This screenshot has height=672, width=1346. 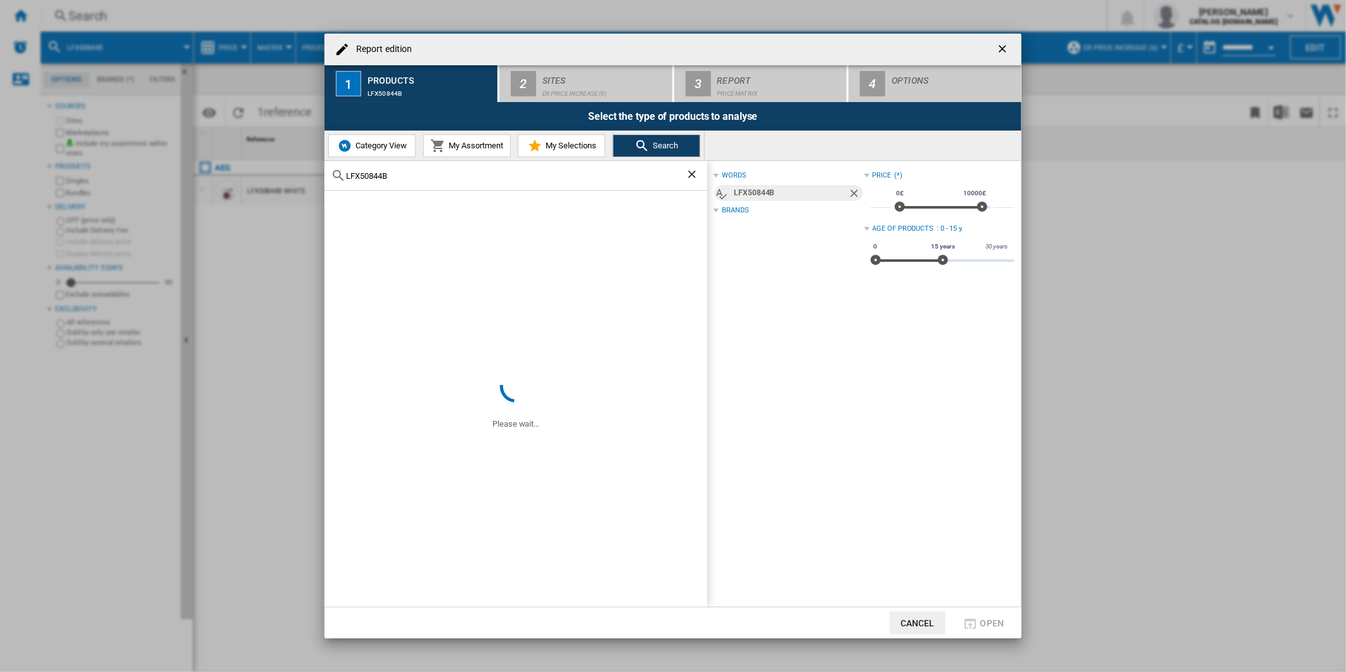 What do you see at coordinates (524, 84) in the screenshot?
I see `div: 2` at bounding box center [524, 84].